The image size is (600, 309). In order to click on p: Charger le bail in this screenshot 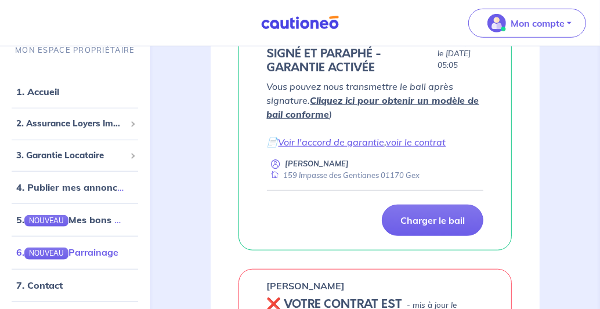, I will do `click(432, 220)`.